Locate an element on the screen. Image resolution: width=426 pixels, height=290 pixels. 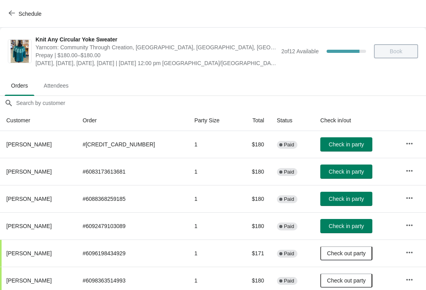
th: Order is located at coordinates (132, 120).